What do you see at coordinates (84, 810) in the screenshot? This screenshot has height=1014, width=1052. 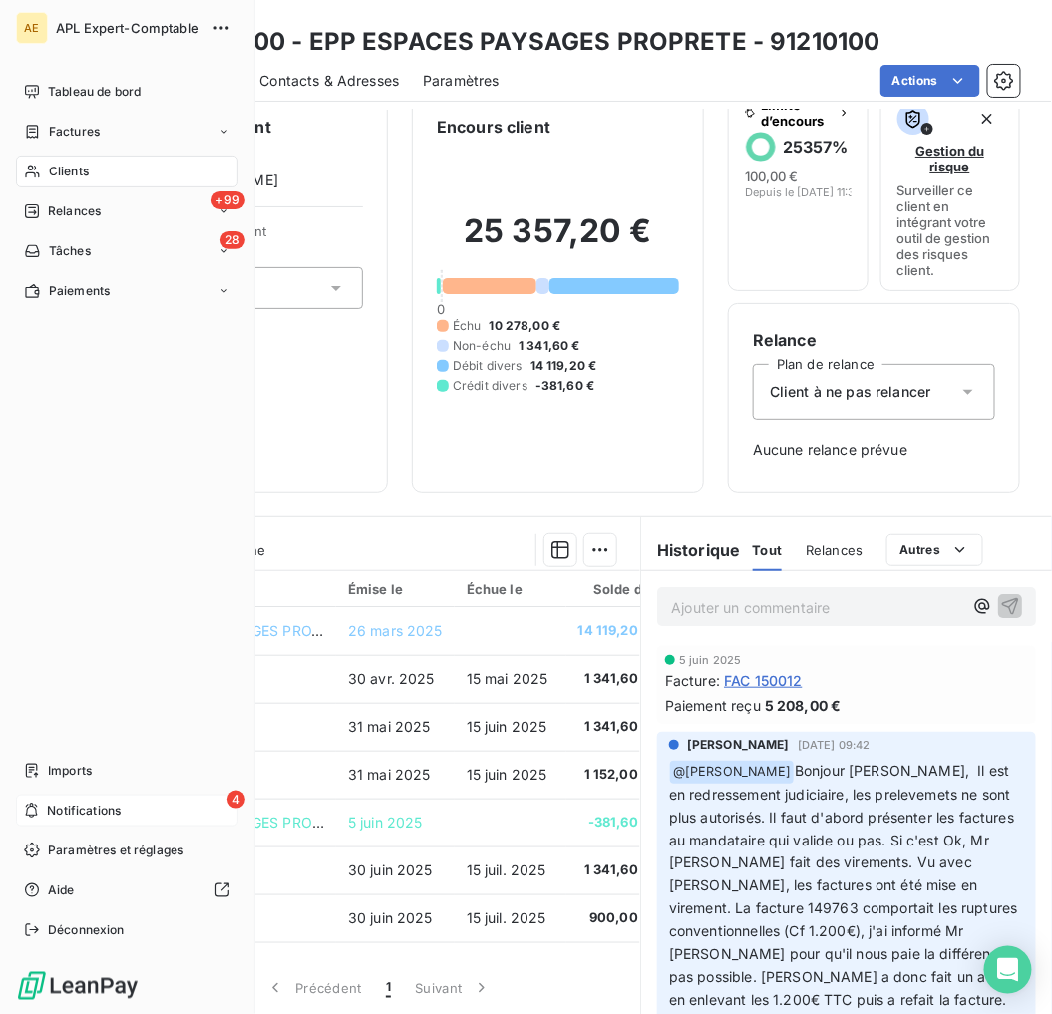 I see `span: Notifications` at bounding box center [84, 810].